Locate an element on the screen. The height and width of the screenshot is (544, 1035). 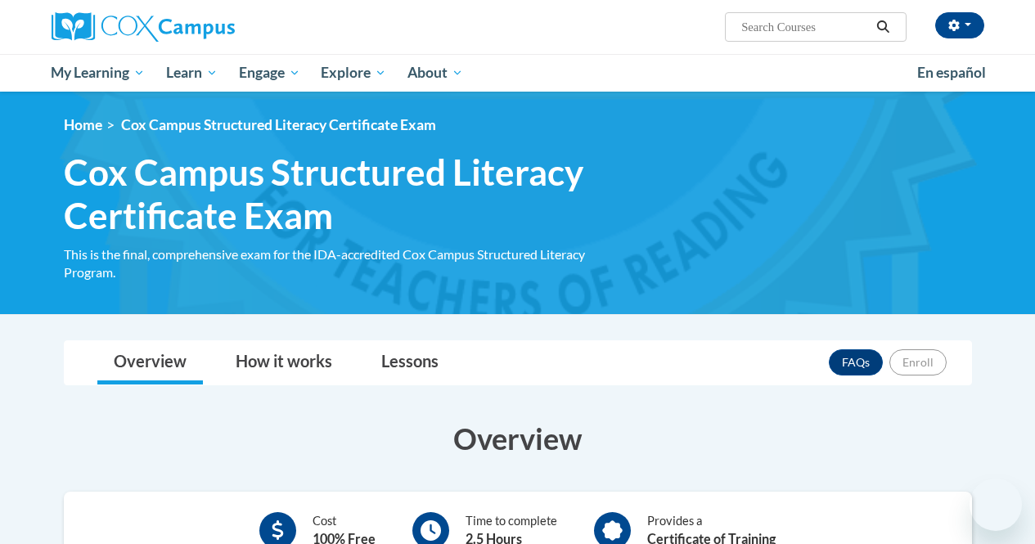
h3: Overview is located at coordinates (518, 439).